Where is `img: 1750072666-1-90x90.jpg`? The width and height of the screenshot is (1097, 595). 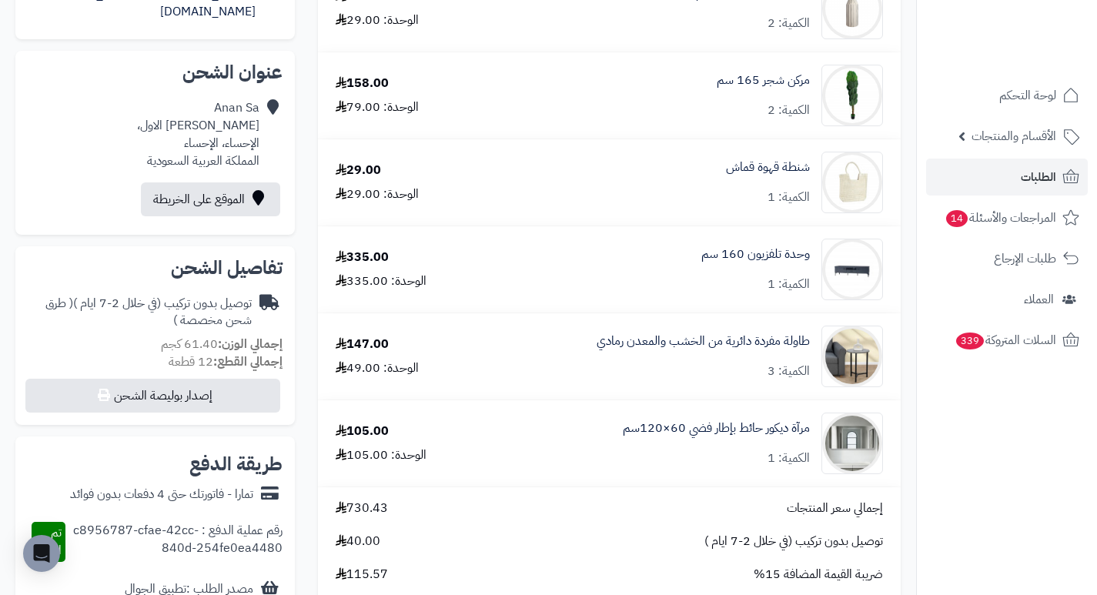
img: 1750072666-1-90x90.jpg is located at coordinates (852, 357).